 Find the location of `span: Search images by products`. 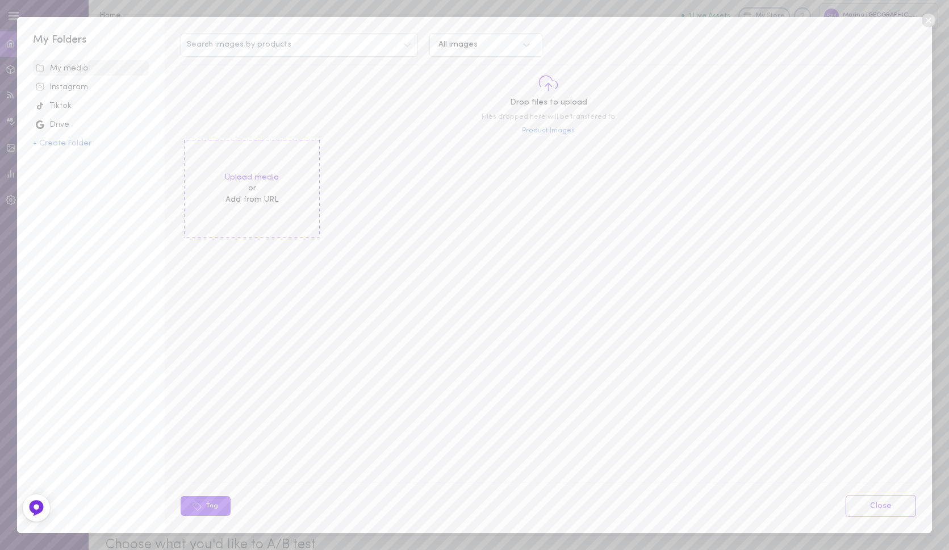

span: Search images by products is located at coordinates (239, 45).